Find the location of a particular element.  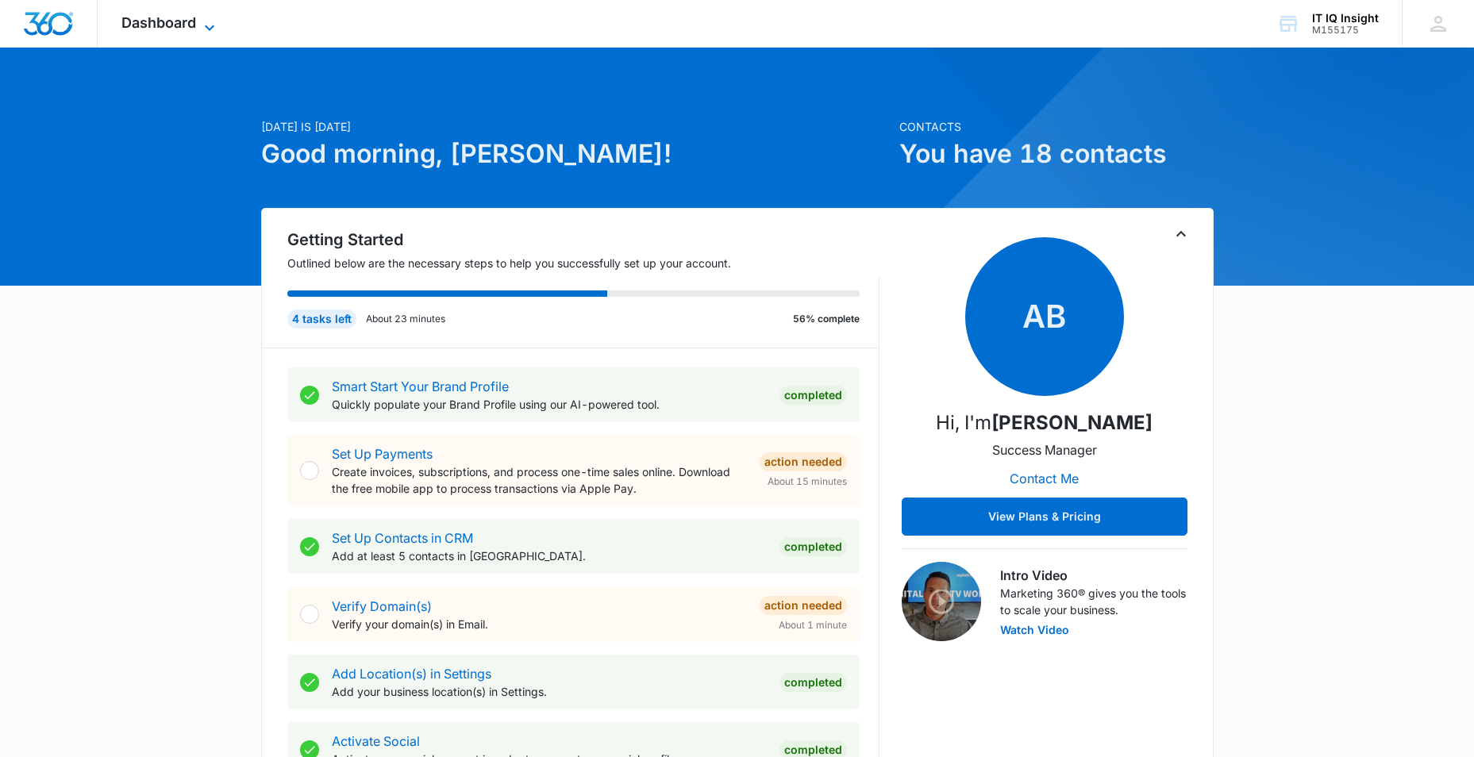

span: Dashboard is located at coordinates (159, 22).